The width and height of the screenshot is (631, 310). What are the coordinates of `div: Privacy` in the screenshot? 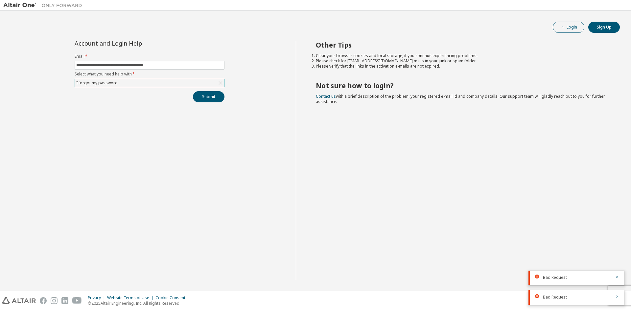 It's located at (97, 298).